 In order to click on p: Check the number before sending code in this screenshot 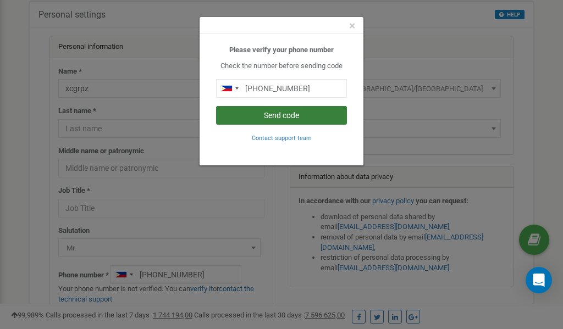, I will do `click(281, 66)`.